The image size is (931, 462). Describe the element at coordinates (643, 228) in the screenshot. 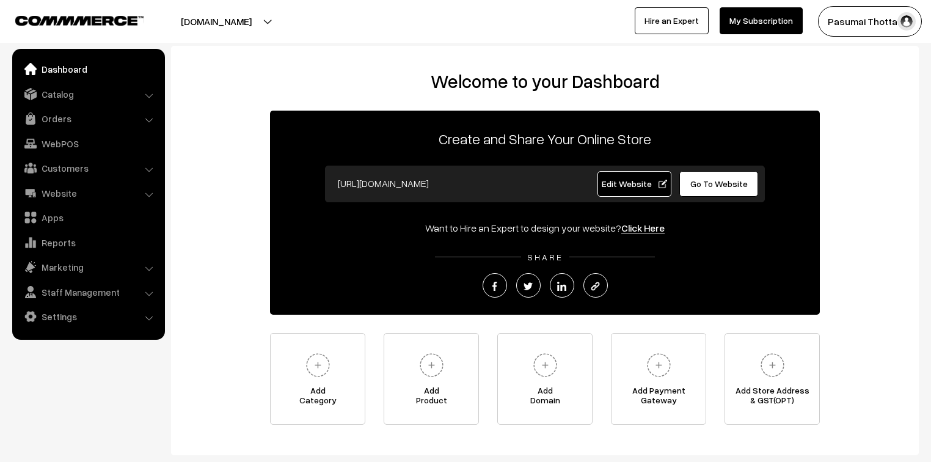

I see `a: Click Here` at that location.